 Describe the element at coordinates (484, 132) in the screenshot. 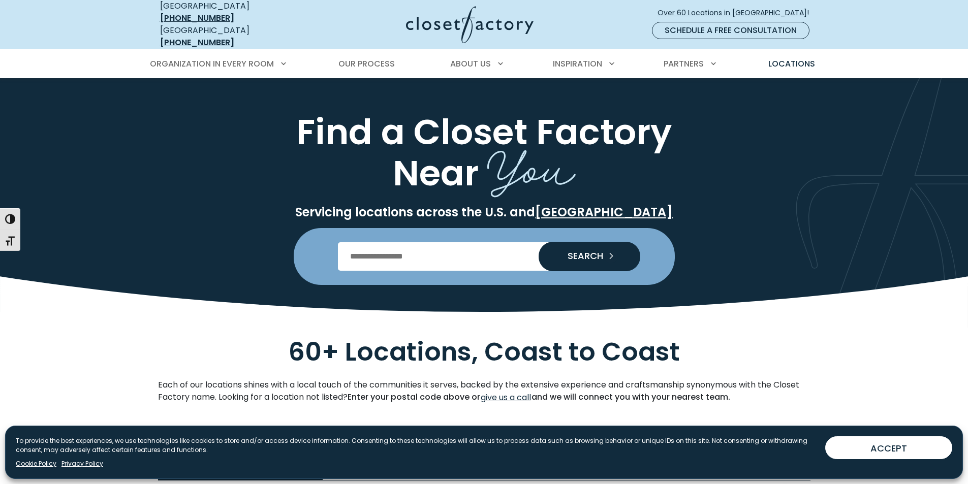

I see `span: Find a Closet Factory` at that location.